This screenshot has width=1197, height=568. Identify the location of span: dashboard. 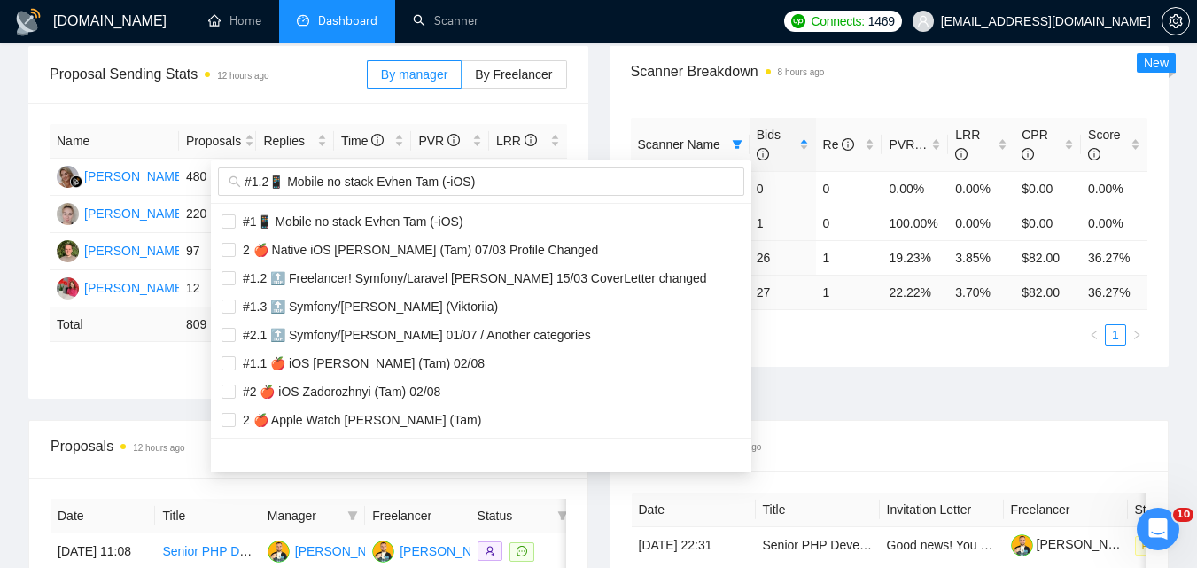
(303, 20).